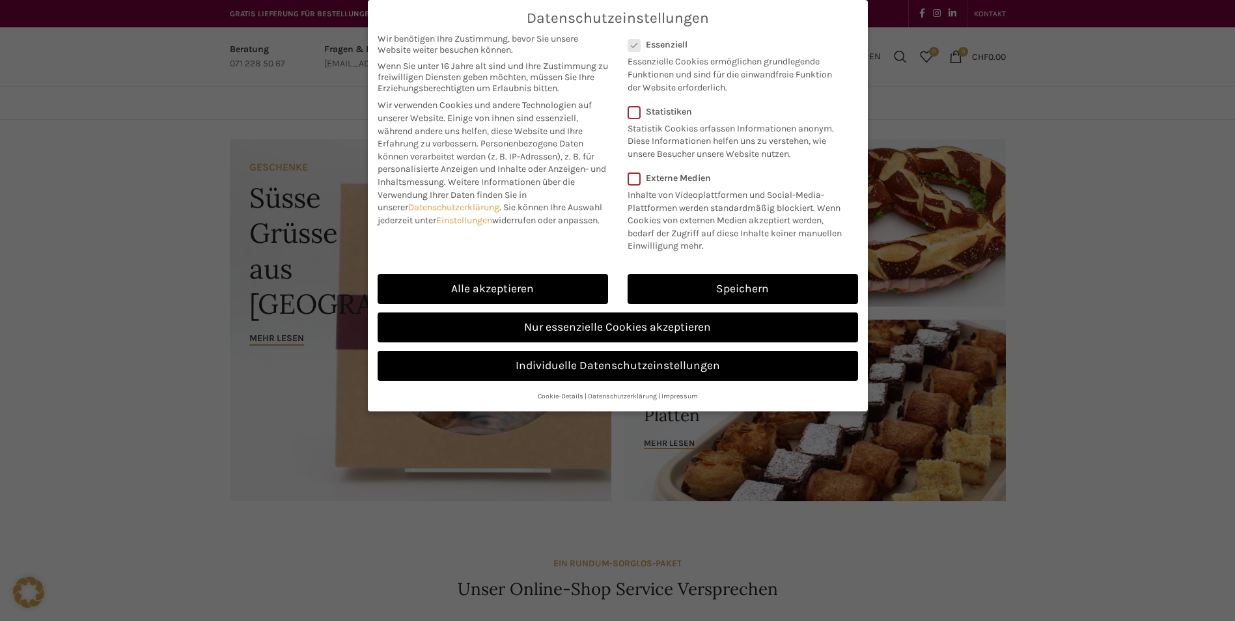  I want to click on a: Cookie-Details, so click(561, 396).